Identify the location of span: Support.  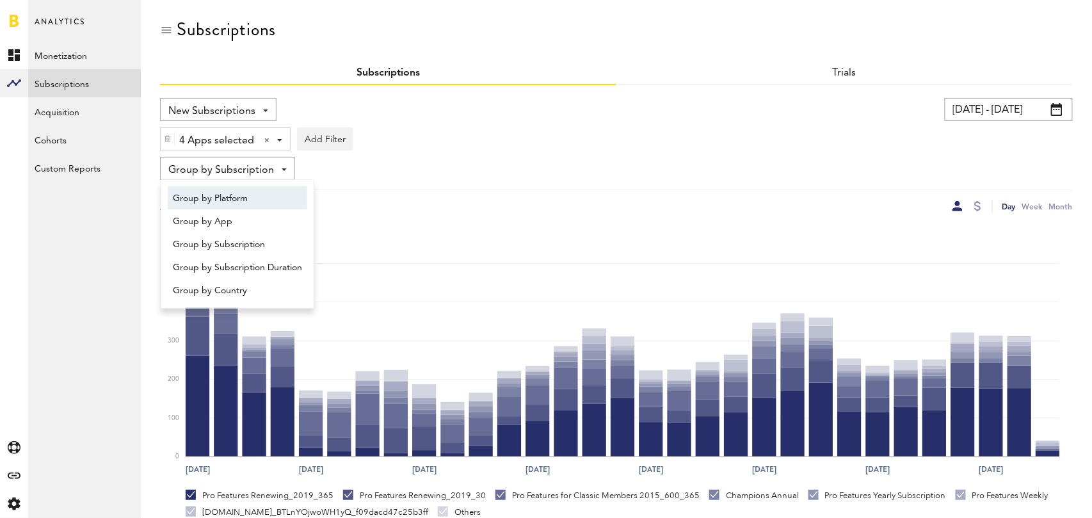
(50, 15).